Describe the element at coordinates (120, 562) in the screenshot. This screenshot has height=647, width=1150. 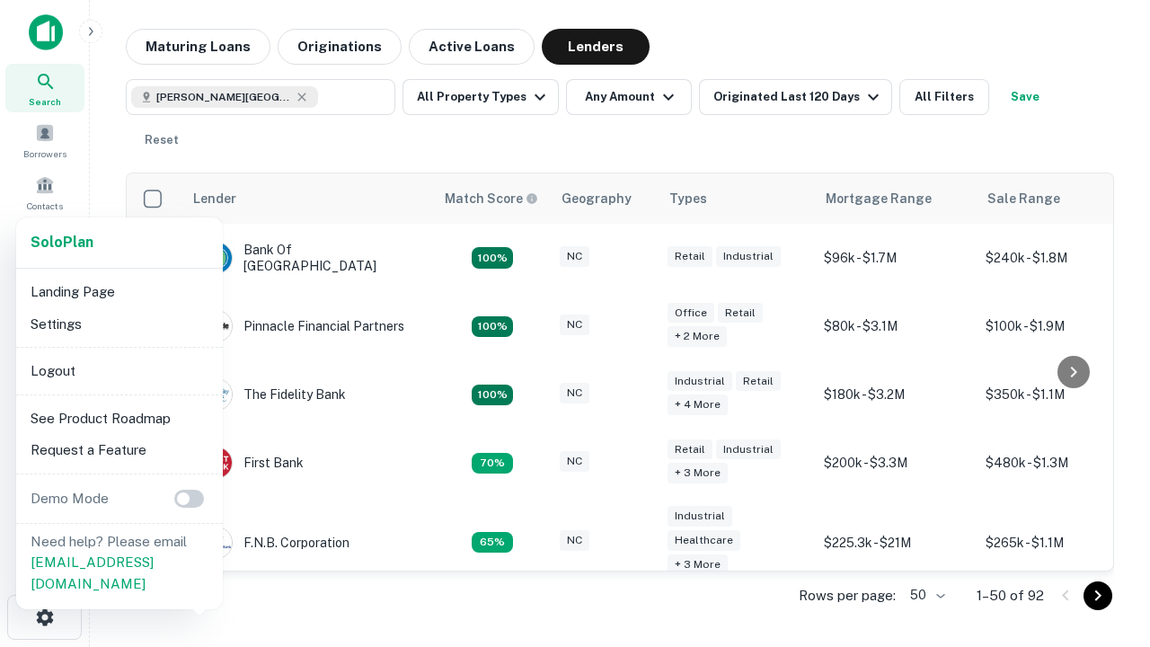
I see `p: Need help? Please email` at that location.